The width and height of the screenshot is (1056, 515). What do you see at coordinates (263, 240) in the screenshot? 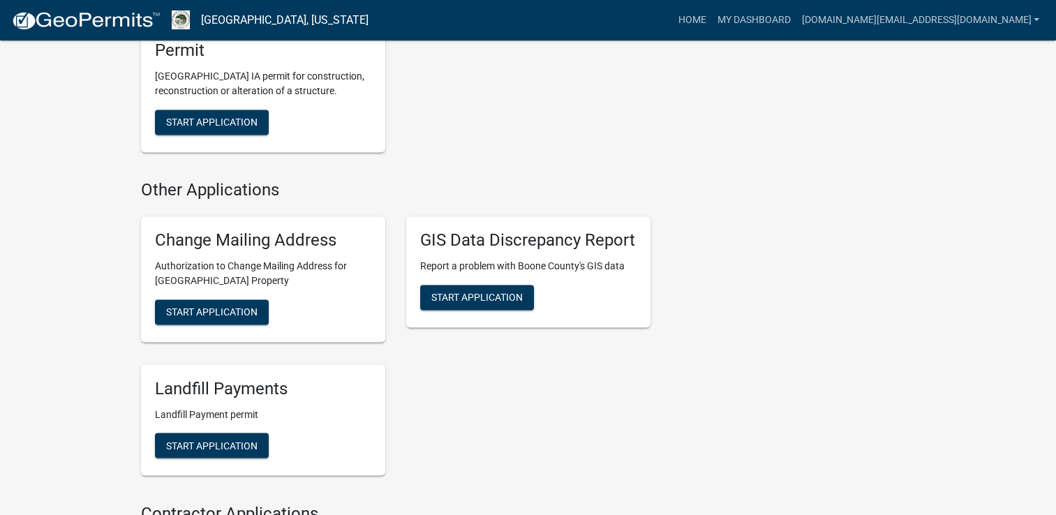
I see `h5: Change Mailing Address` at bounding box center [263, 240].